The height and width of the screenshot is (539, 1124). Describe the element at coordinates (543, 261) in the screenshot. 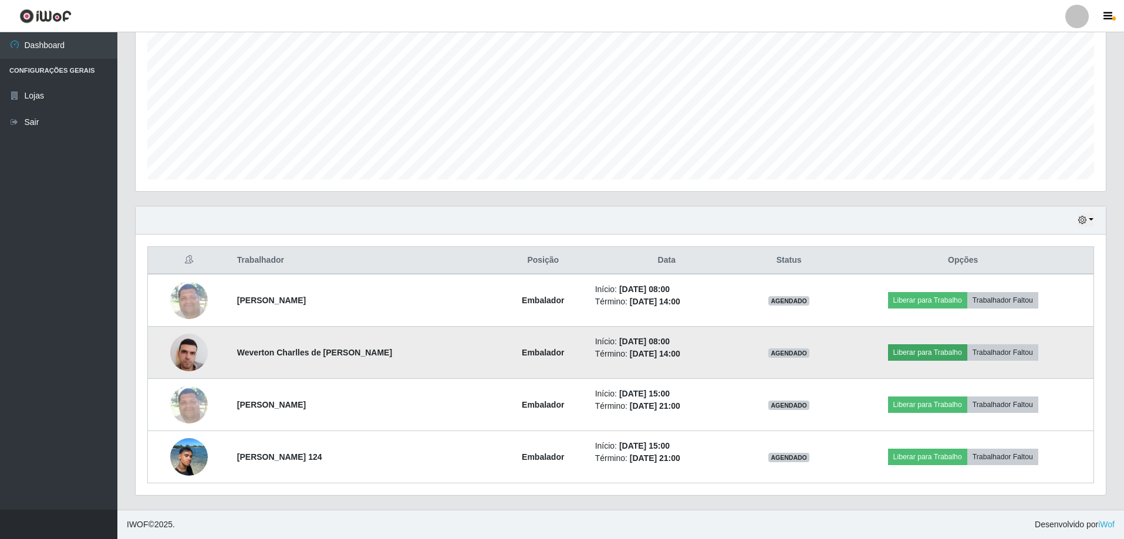

I see `th: Posição` at that location.